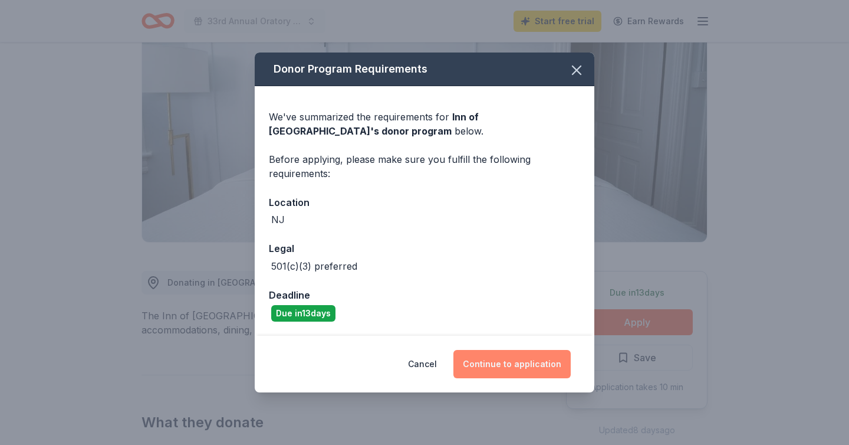 The height and width of the screenshot is (445, 849). I want to click on div: 501(c)(3) preferred, so click(314, 266).